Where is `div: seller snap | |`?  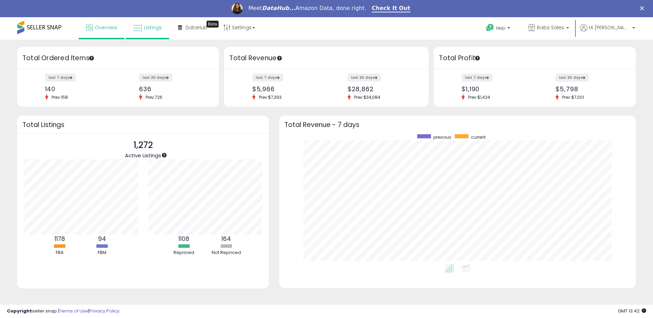 div: seller snap | | is located at coordinates (63, 311).